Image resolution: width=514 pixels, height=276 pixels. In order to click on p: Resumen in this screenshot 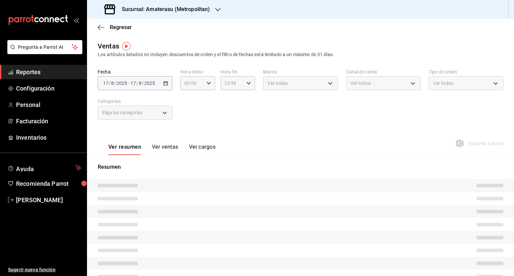, I will do `click(301, 167)`.